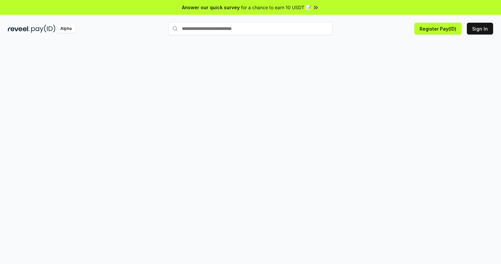  I want to click on button: Sign In, so click(480, 29).